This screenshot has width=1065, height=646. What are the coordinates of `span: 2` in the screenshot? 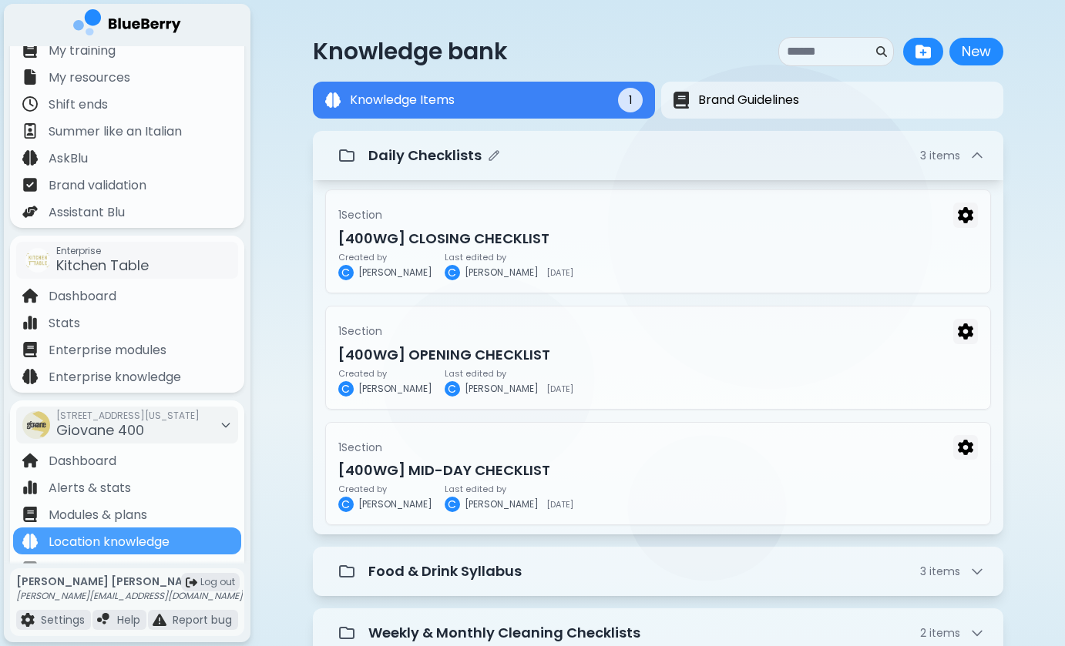 It's located at (940, 633).